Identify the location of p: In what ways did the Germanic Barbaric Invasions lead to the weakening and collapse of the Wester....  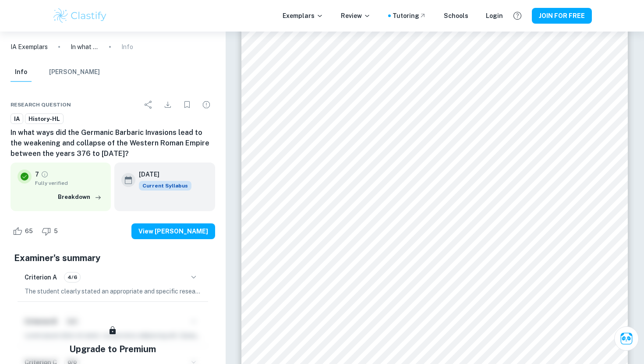
(85, 47).